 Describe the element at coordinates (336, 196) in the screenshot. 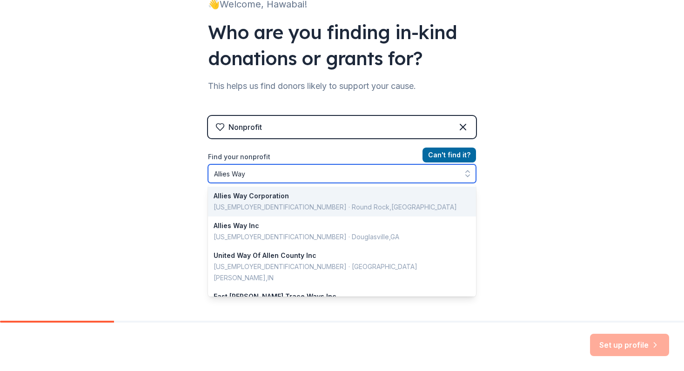

I see `div: Allies Way Corporation` at that location.